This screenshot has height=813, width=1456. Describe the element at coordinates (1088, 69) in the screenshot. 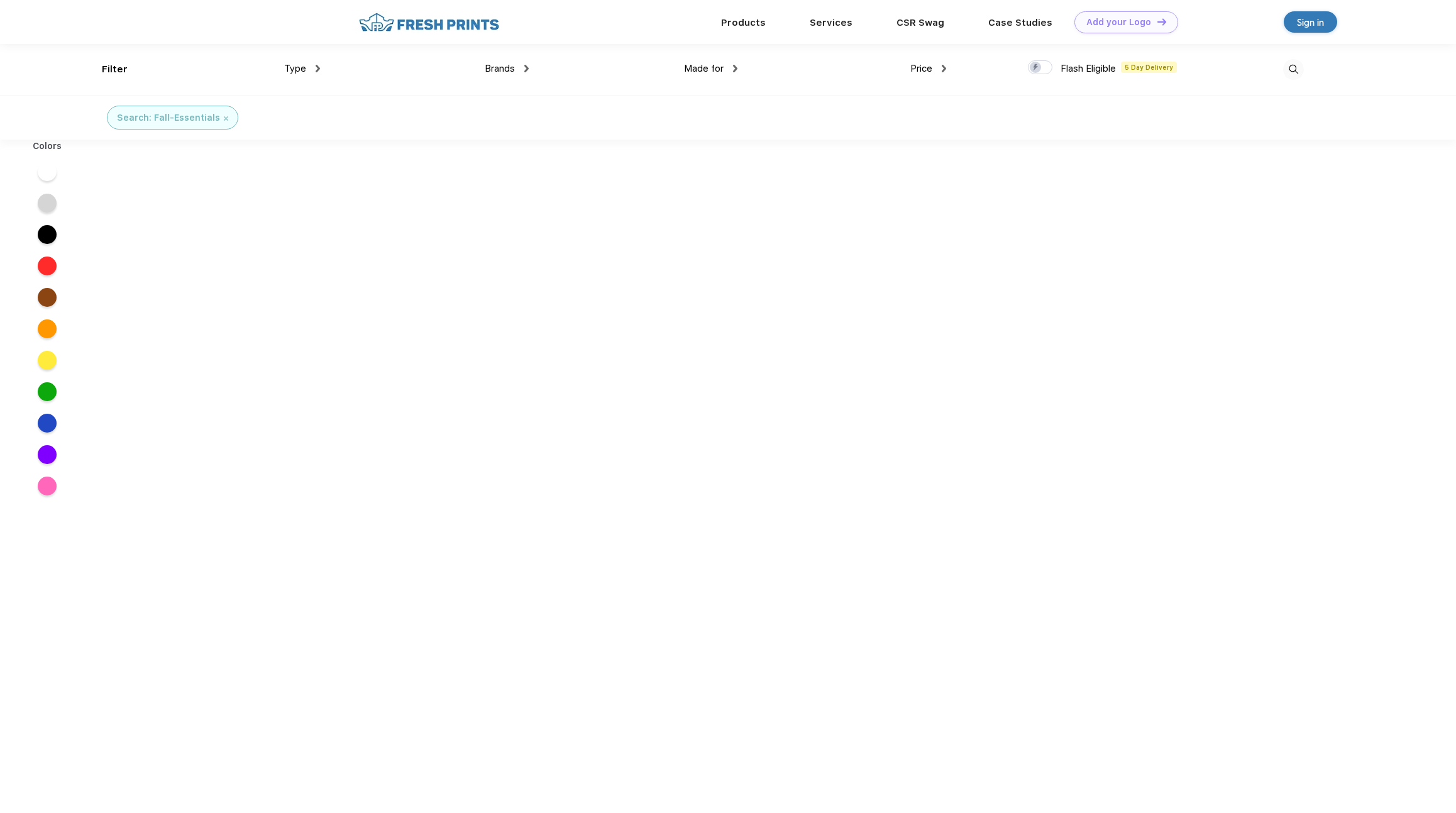

I see `span: Flash Eligible` at that location.